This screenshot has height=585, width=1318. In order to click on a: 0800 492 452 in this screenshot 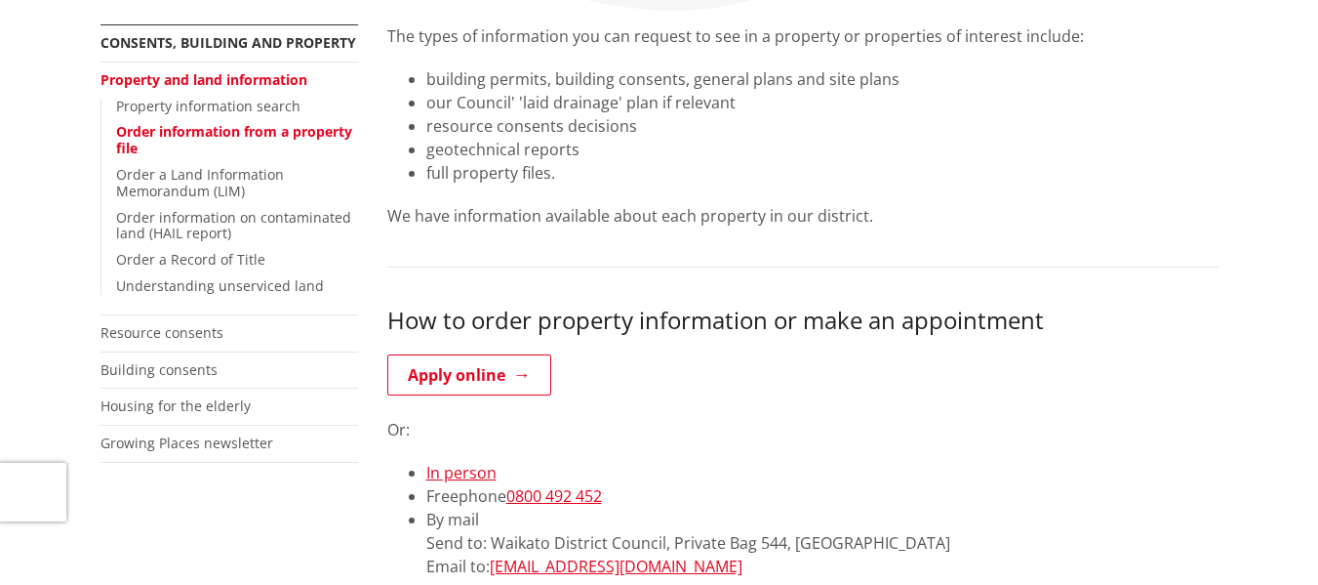, I will do `click(554, 496)`.